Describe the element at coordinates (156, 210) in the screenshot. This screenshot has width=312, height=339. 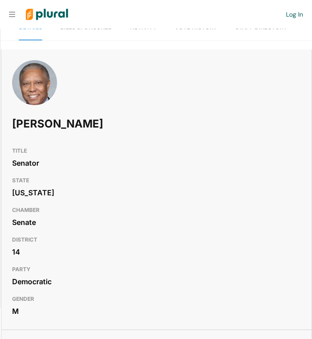
I see `h3: CHAMBER` at that location.